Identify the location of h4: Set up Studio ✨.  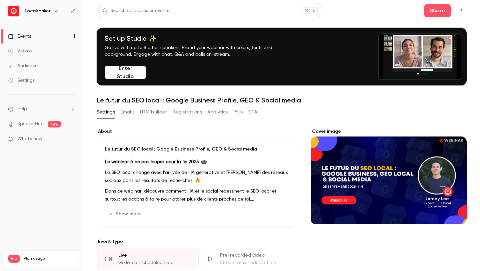
(196, 38).